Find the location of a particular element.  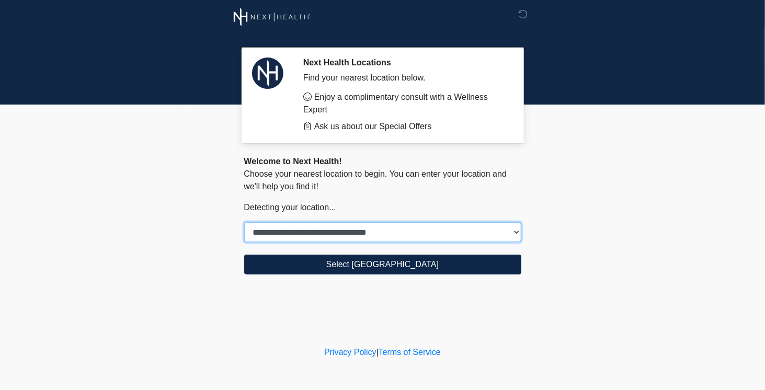

div: Find your nearest location below. is located at coordinates (404, 78).